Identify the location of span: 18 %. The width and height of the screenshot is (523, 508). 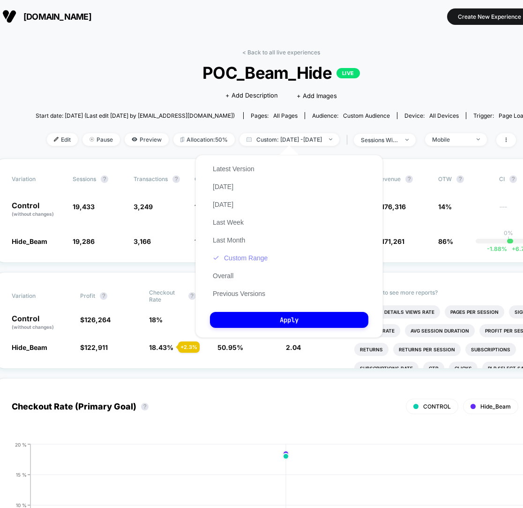
(156, 319).